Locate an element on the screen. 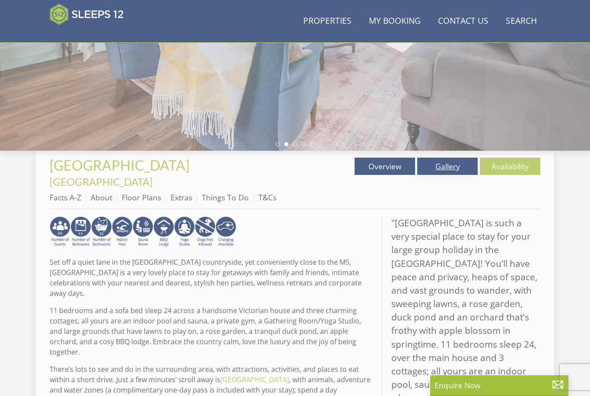 This screenshot has height=396, width=590. a: My Booking is located at coordinates (395, 21).